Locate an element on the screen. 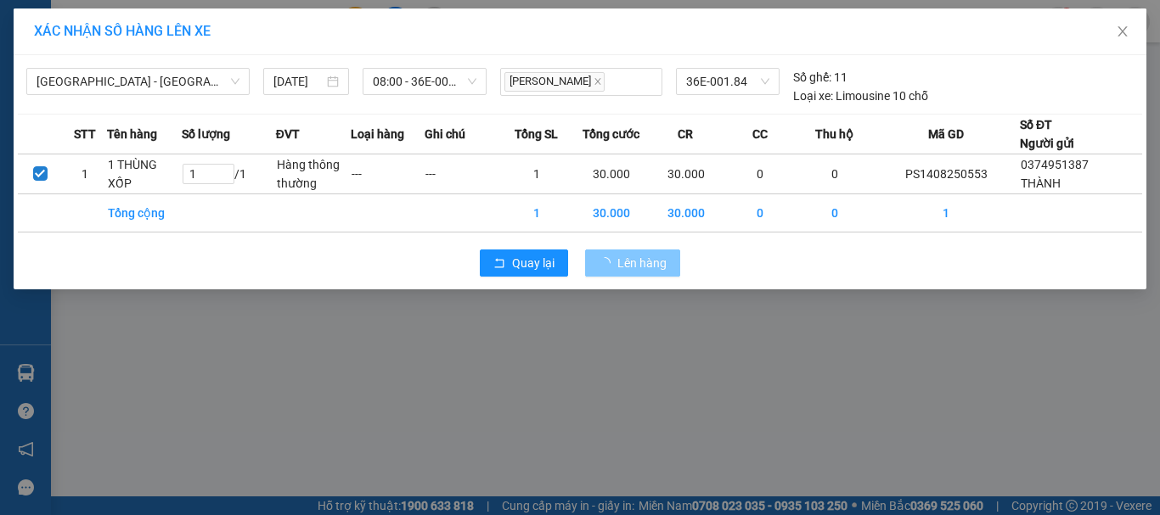 Image resolution: width=1160 pixels, height=515 pixels. span: CR is located at coordinates (685, 134).